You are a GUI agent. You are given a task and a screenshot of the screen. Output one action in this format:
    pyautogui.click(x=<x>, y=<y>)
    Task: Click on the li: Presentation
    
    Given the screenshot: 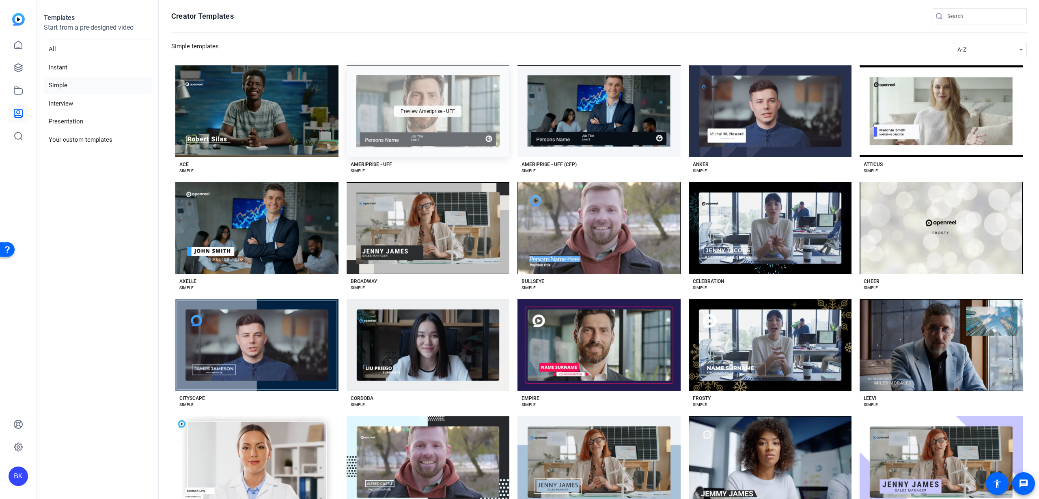 What is the action you would take?
    pyautogui.click(x=98, y=121)
    